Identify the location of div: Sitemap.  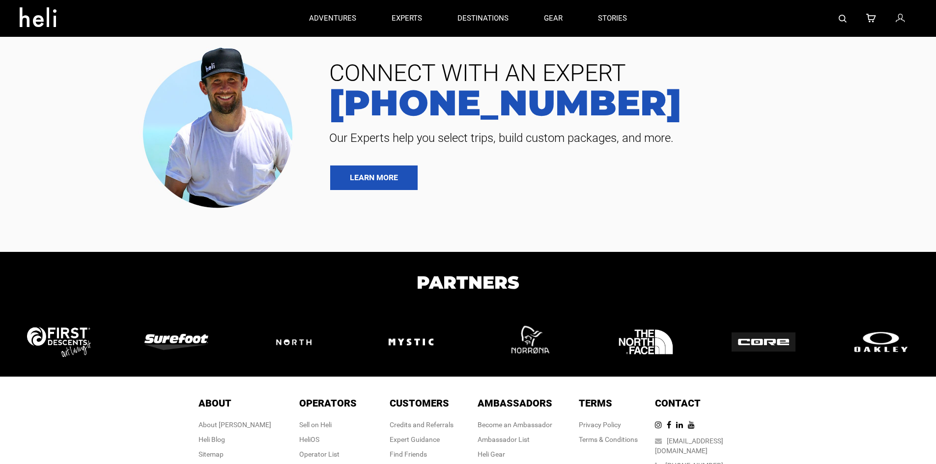
(235, 455).